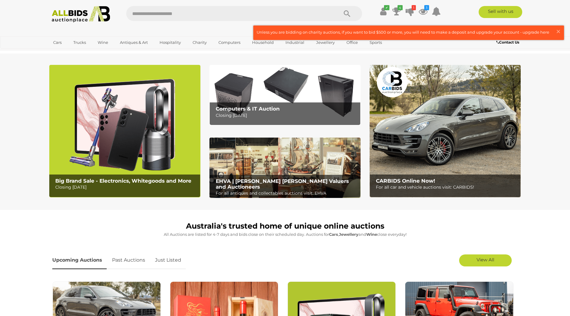 This screenshot has width=570, height=316. I want to click on a: View All, so click(485, 261).